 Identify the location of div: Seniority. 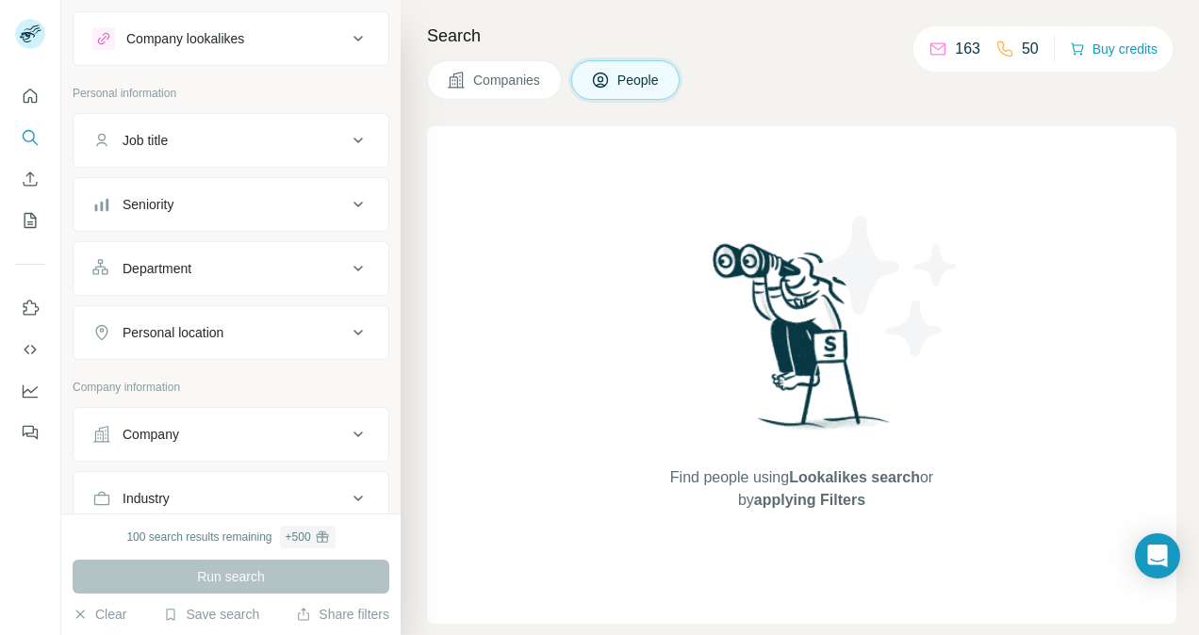
(148, 205).